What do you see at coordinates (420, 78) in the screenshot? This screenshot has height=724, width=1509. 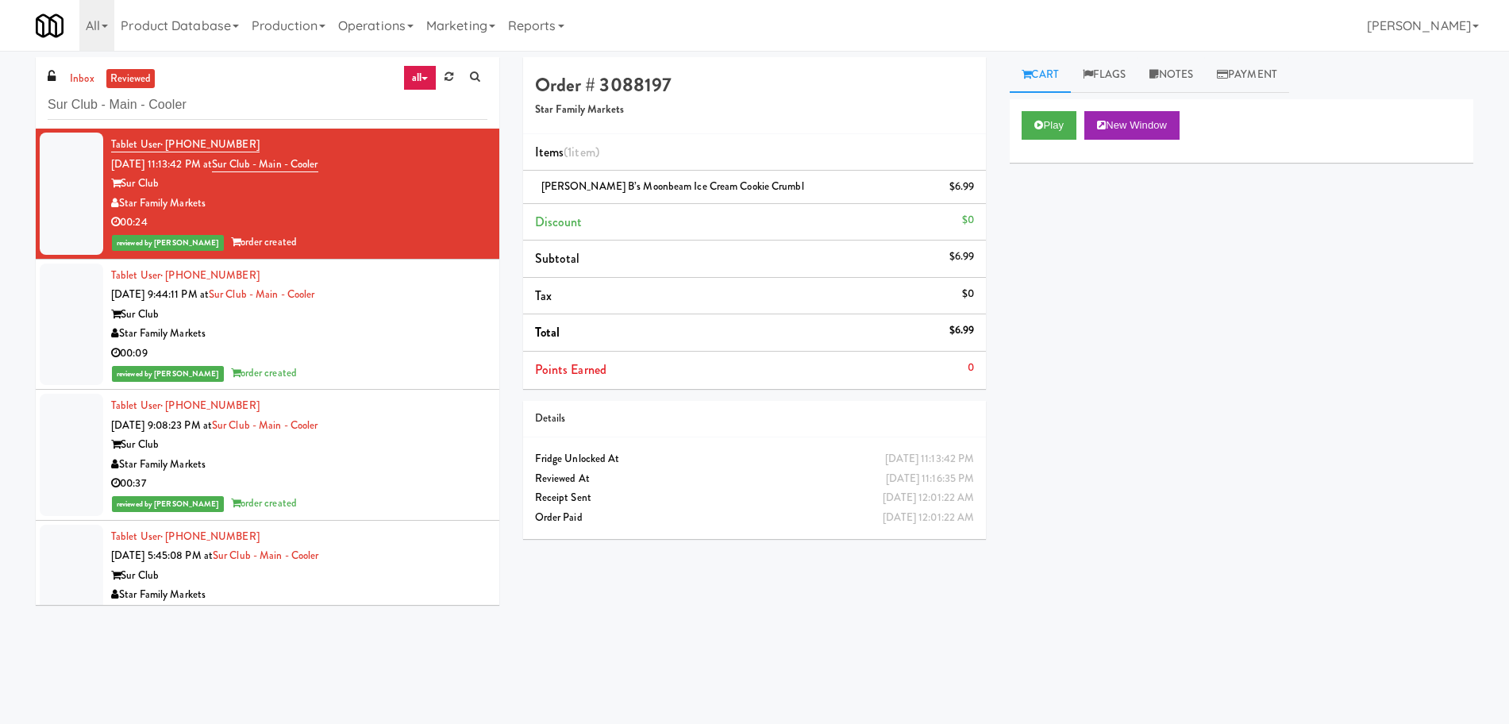 I see `a: all` at bounding box center [420, 78].